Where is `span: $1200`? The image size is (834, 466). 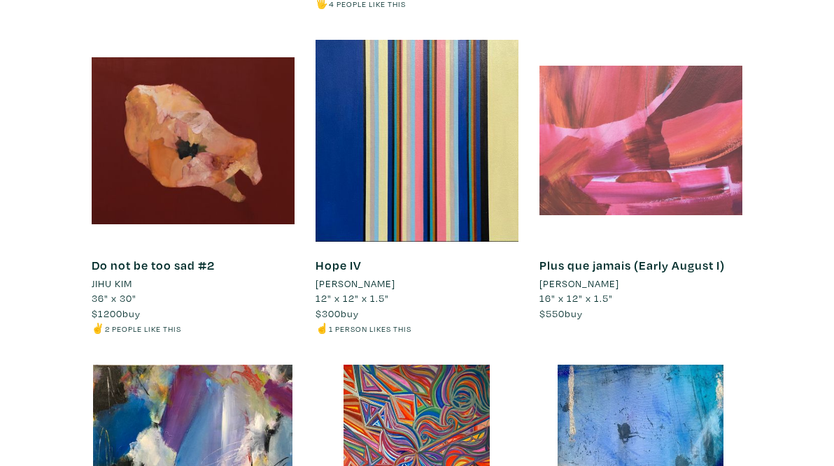
span: $1200 is located at coordinates (107, 313).